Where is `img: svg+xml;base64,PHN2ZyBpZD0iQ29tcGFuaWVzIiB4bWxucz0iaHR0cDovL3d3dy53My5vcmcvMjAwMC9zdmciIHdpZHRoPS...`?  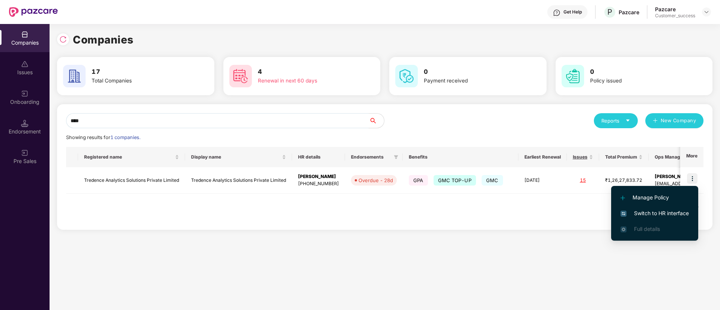 img: svg+xml;base64,PHN2ZyBpZD0iQ29tcGFuaWVzIiB4bWxucz0iaHR0cDovL3d3dy53My5vcmcvMjAwMC9zdmciIHdpZHRoPS... is located at coordinates (25, 35).